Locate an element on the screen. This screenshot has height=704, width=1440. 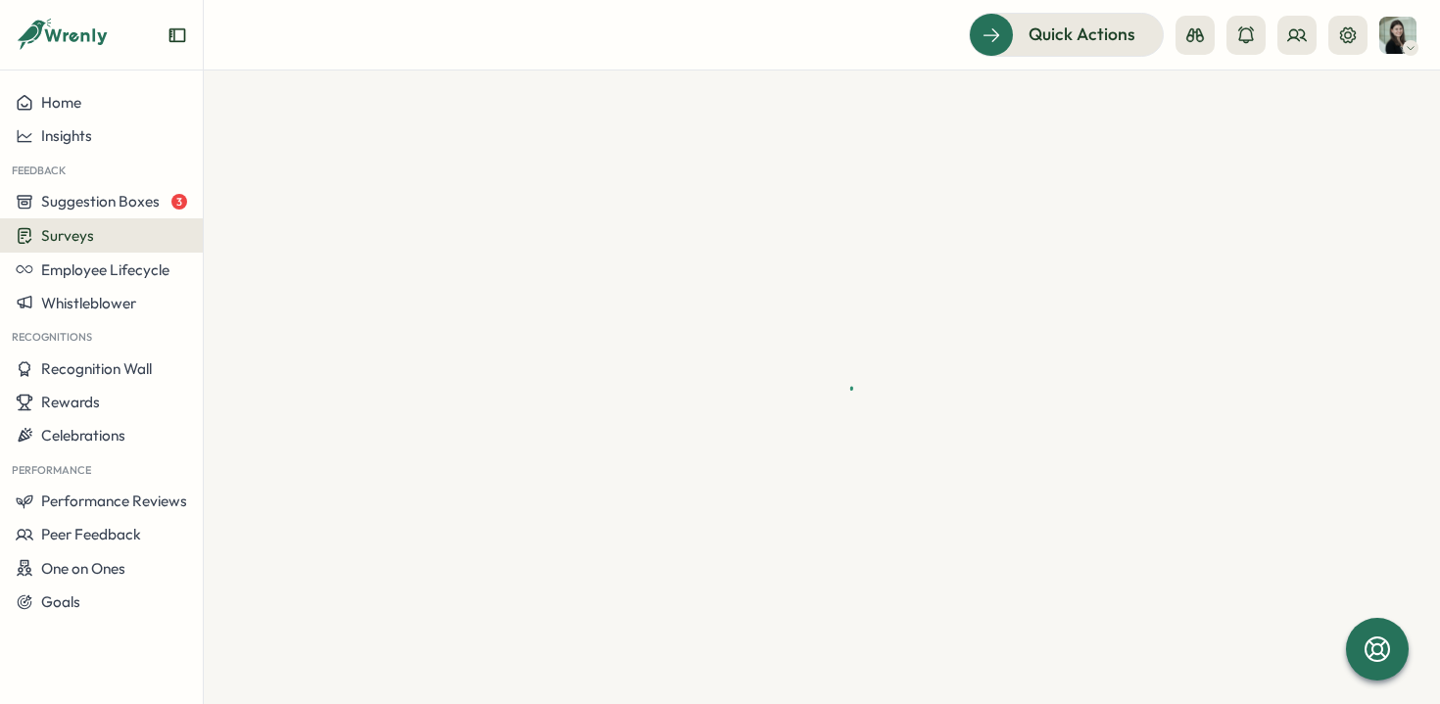
span: One on Ones is located at coordinates (83, 568).